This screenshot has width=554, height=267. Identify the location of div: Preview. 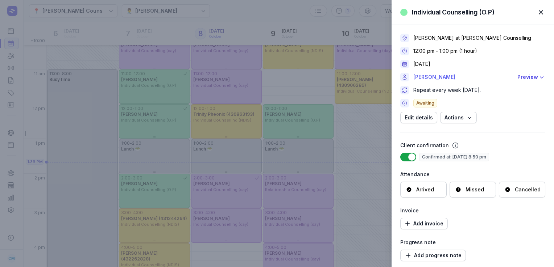
(527, 77).